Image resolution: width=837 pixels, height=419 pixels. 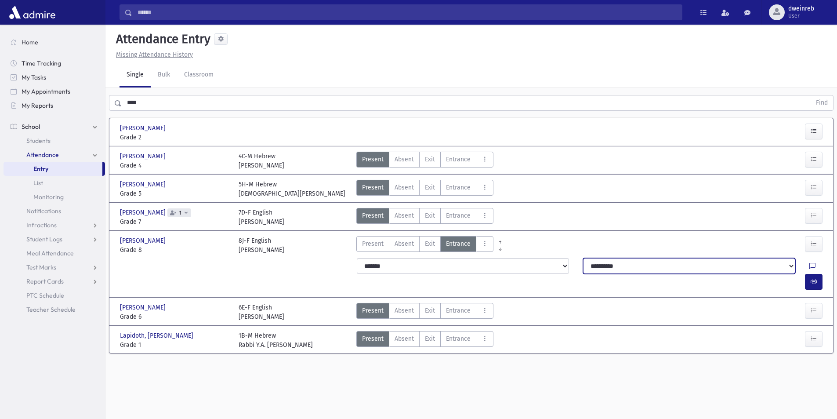 I want to click on span: Report Cards, so click(x=45, y=281).